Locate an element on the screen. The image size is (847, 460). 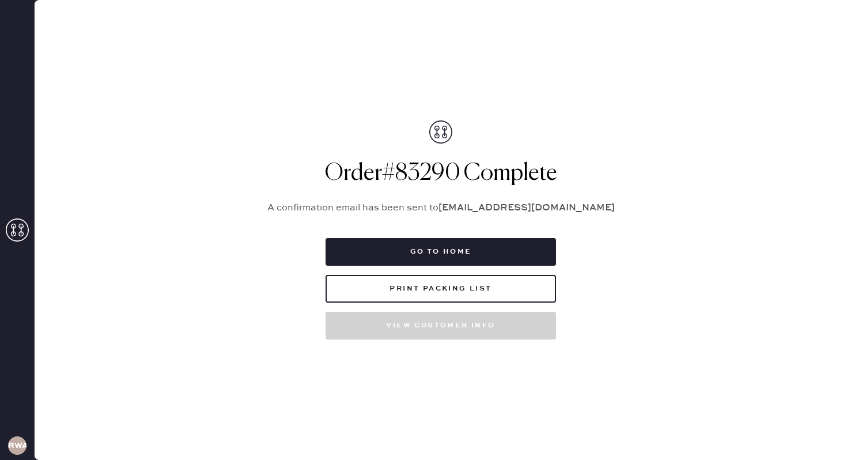
p: A confirmation email has been sent to is located at coordinates (441, 208).